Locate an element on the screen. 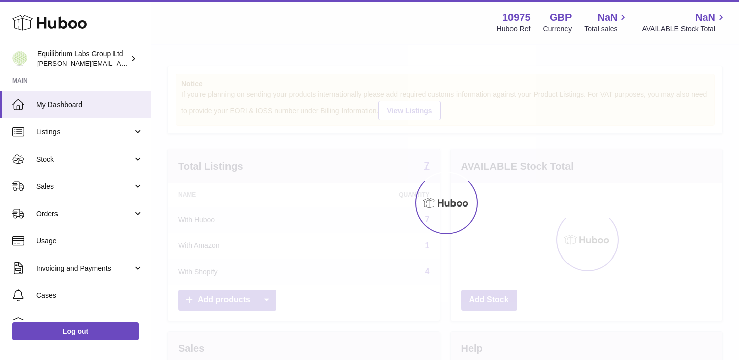 This screenshot has width=739, height=360. a: NaN Total sales is located at coordinates (606, 22).